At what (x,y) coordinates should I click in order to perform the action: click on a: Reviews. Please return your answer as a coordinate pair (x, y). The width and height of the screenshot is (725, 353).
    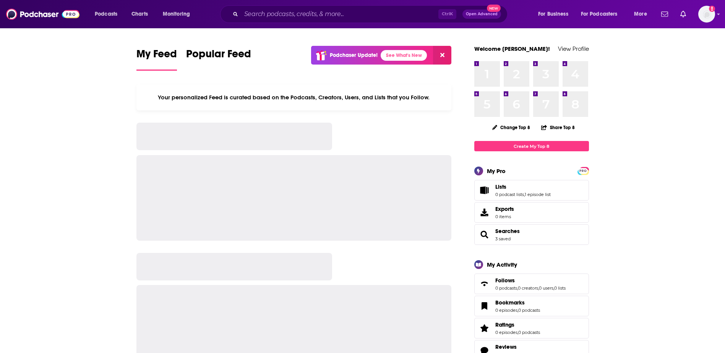
    Looking at the image, I should click on (517, 347).